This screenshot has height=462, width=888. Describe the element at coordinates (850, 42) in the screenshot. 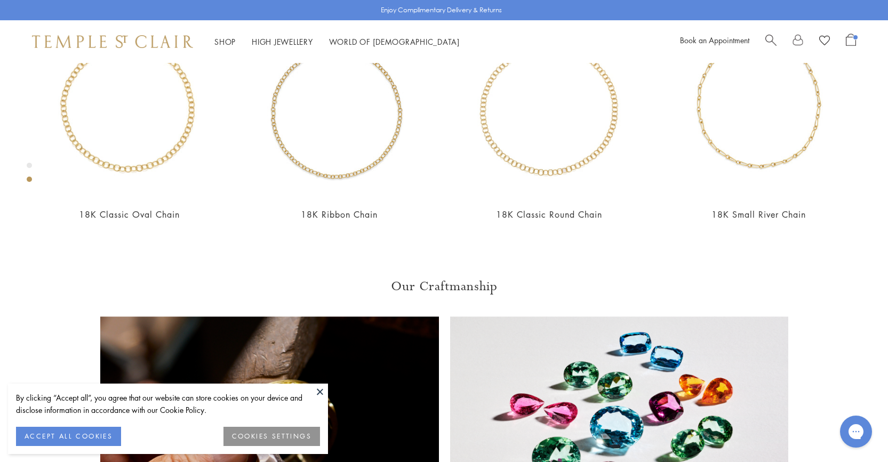

I see `a: Open Shopping Bag` at that location.